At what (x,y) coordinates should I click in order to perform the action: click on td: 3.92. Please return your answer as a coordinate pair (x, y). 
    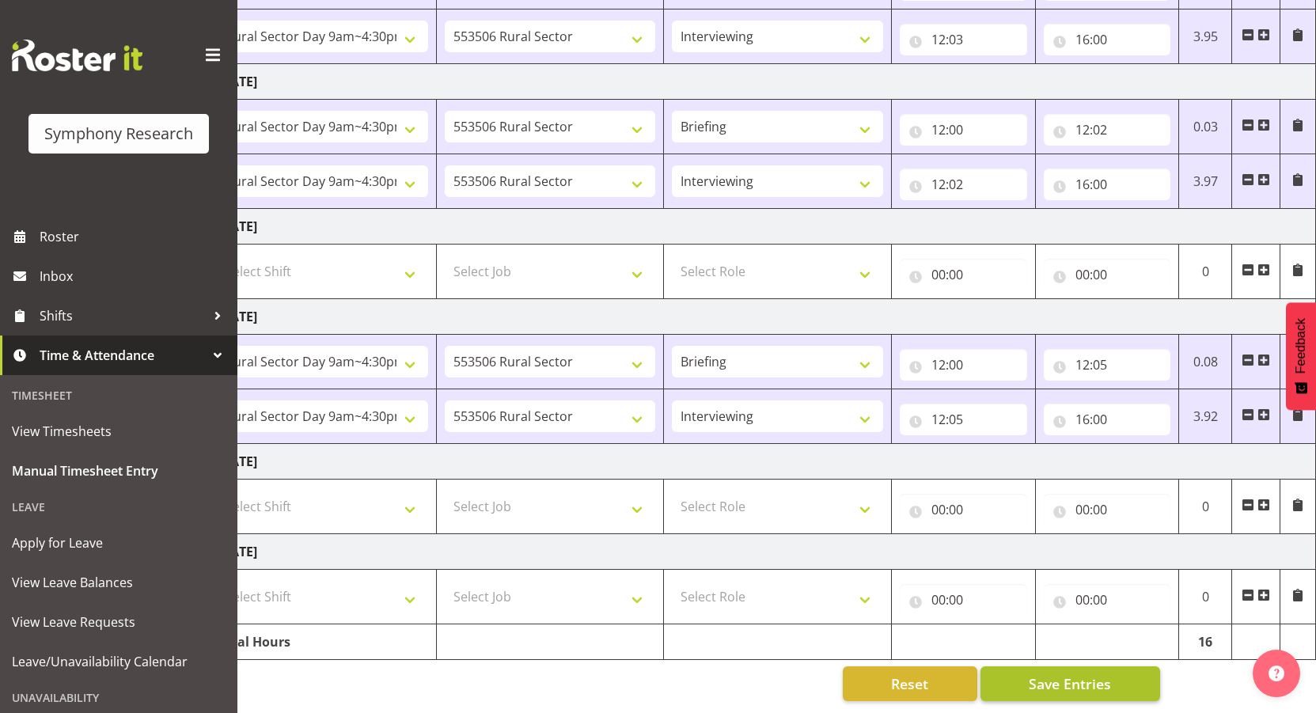
    Looking at the image, I should click on (1205, 416).